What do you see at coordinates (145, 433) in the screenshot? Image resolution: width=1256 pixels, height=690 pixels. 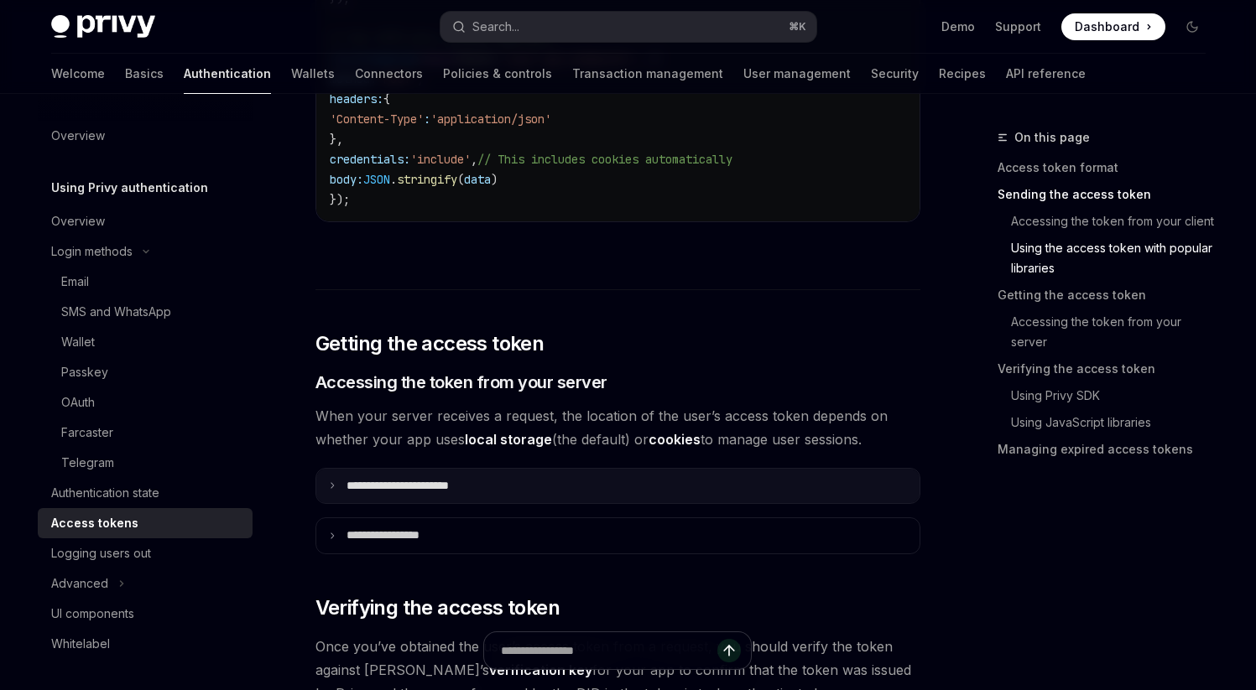 I see `a: Farcaster` at bounding box center [145, 433].